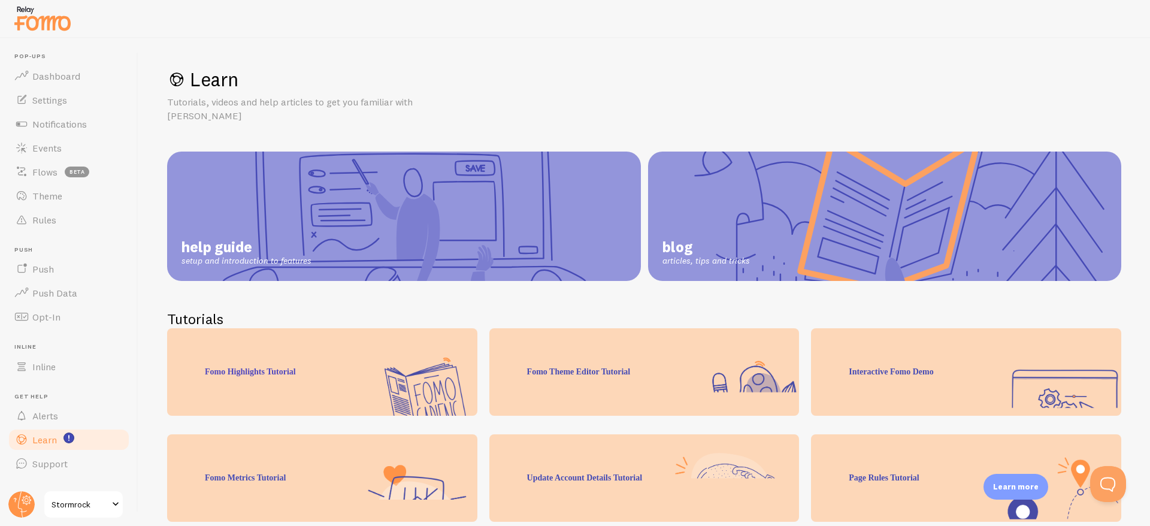 The height and width of the screenshot is (526, 1150). What do you see at coordinates (966, 478) in the screenshot?
I see `div: Page Rules Tutorial` at bounding box center [966, 478].